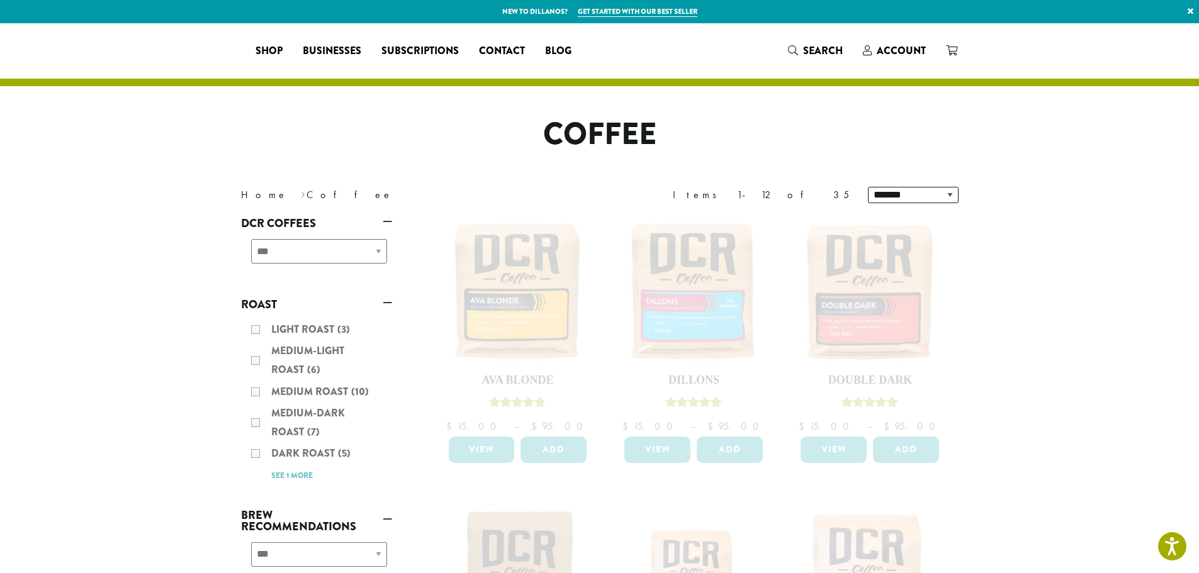 The height and width of the screenshot is (573, 1199). Describe the element at coordinates (317, 521) in the screenshot. I see `a: Brew Recommendations` at that location.